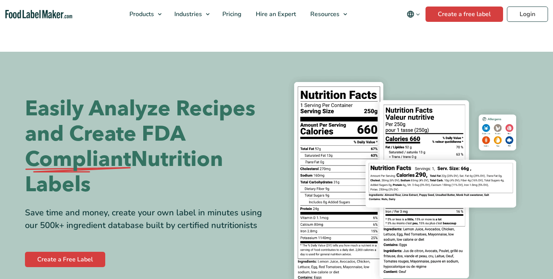  I want to click on a: Create a free label, so click(464, 14).